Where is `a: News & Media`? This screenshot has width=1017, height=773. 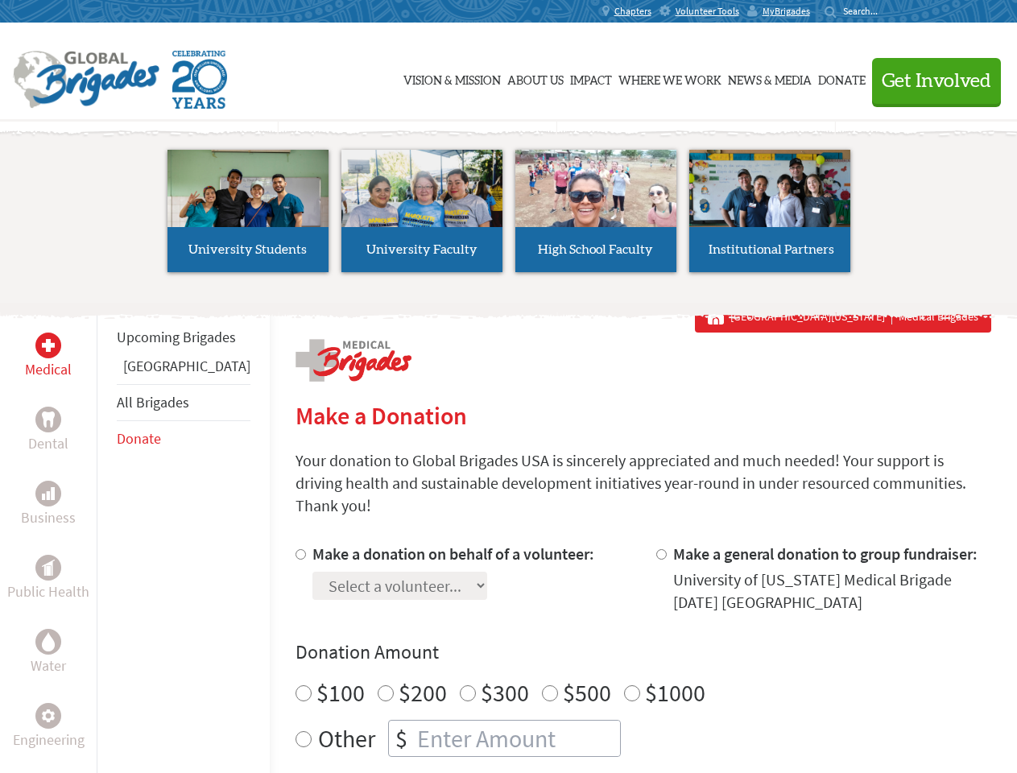
a: News & Media is located at coordinates (770, 78).